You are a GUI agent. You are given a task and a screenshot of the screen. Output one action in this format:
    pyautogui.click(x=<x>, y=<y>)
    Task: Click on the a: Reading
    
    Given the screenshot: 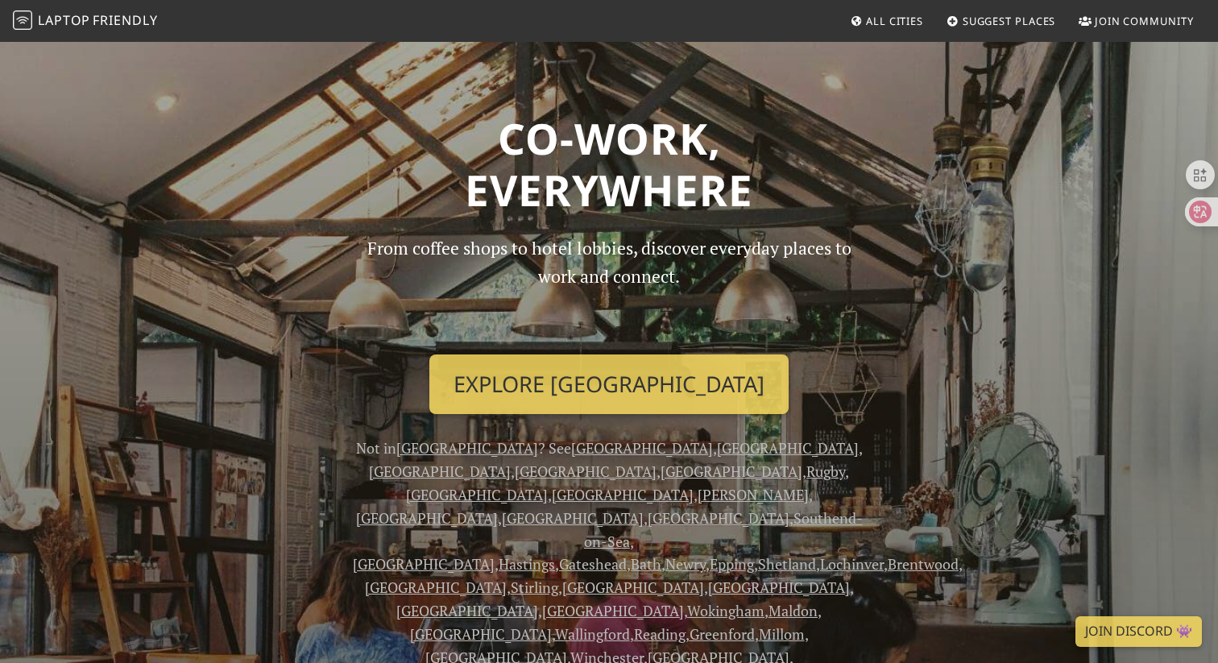 What is the action you would take?
    pyautogui.click(x=660, y=634)
    